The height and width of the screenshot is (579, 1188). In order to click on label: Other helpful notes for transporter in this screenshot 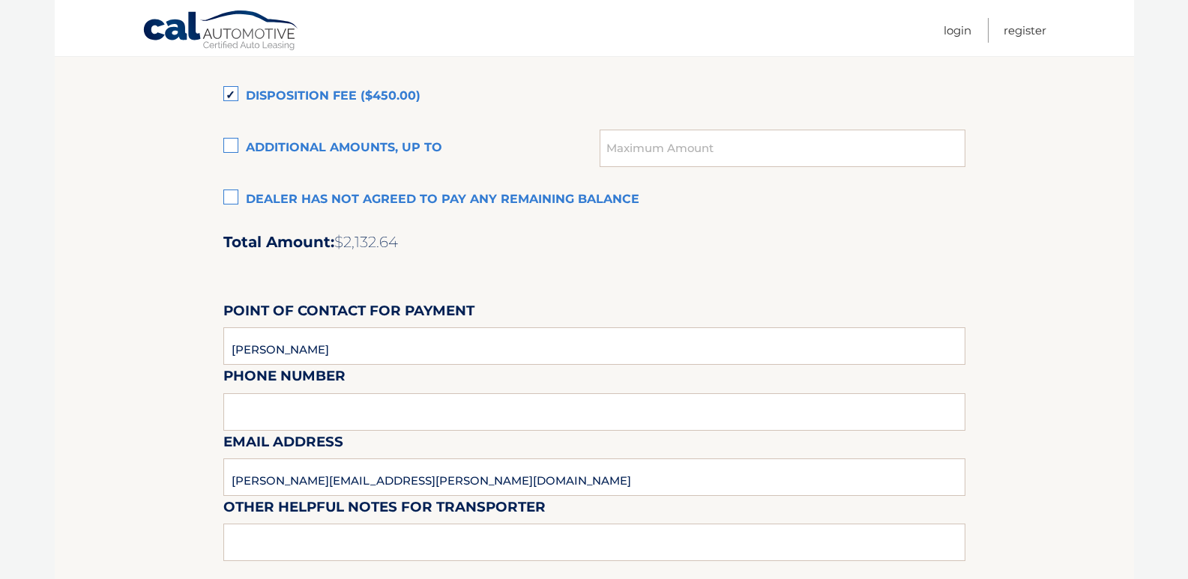, I will do `click(384, 510)`.